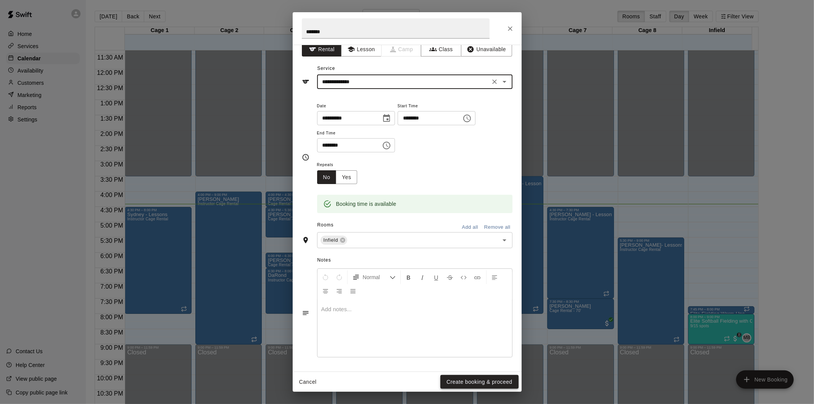  What do you see at coordinates (347, 177) in the screenshot?
I see `button: Yes` at bounding box center [347, 177].